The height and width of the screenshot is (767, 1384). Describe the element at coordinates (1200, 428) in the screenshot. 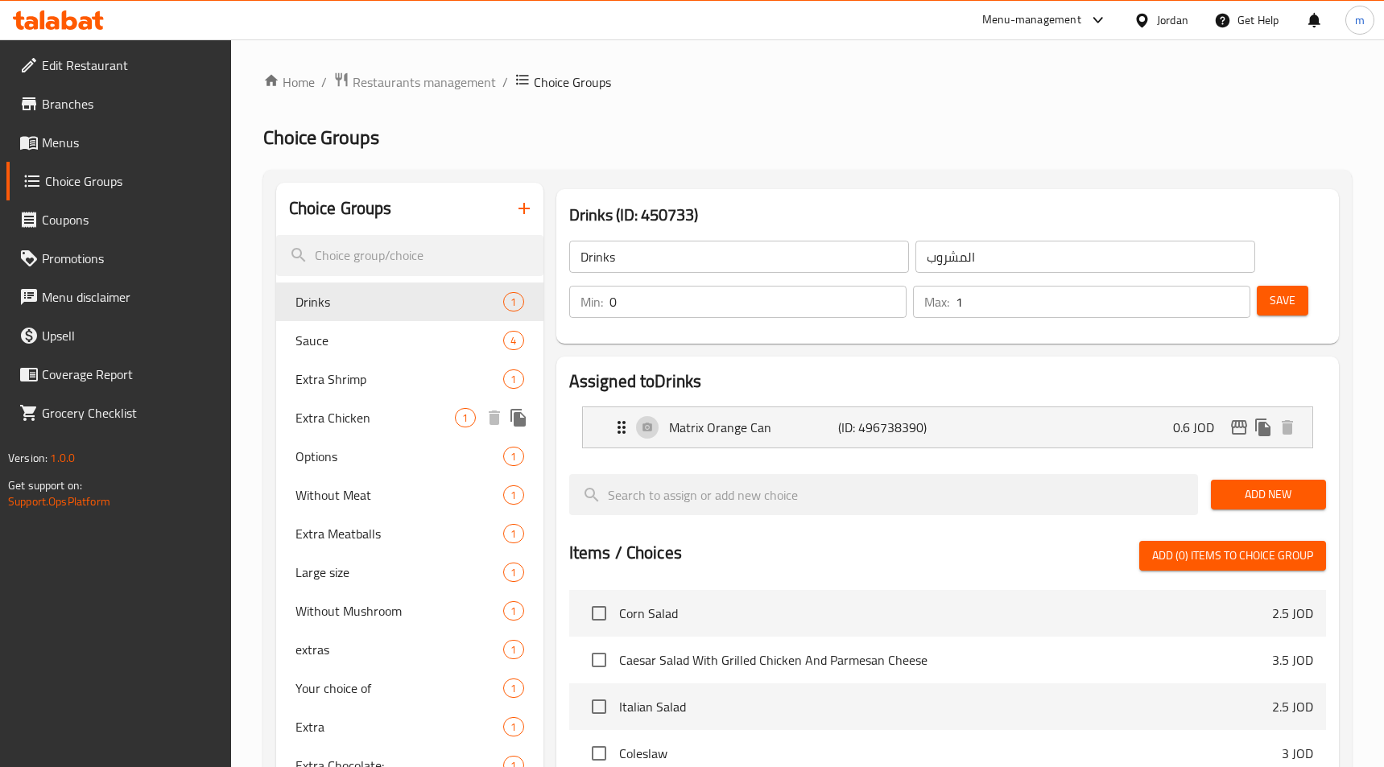

I see `p: 0.6 JOD` at that location.